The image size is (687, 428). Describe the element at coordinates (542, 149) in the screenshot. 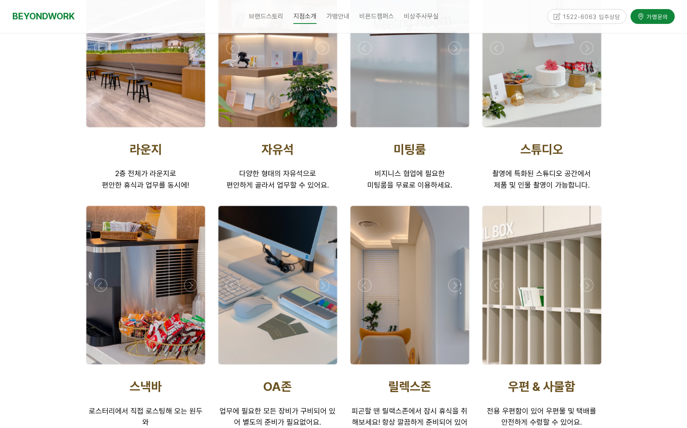

I see `span: 스튜디오` at that location.